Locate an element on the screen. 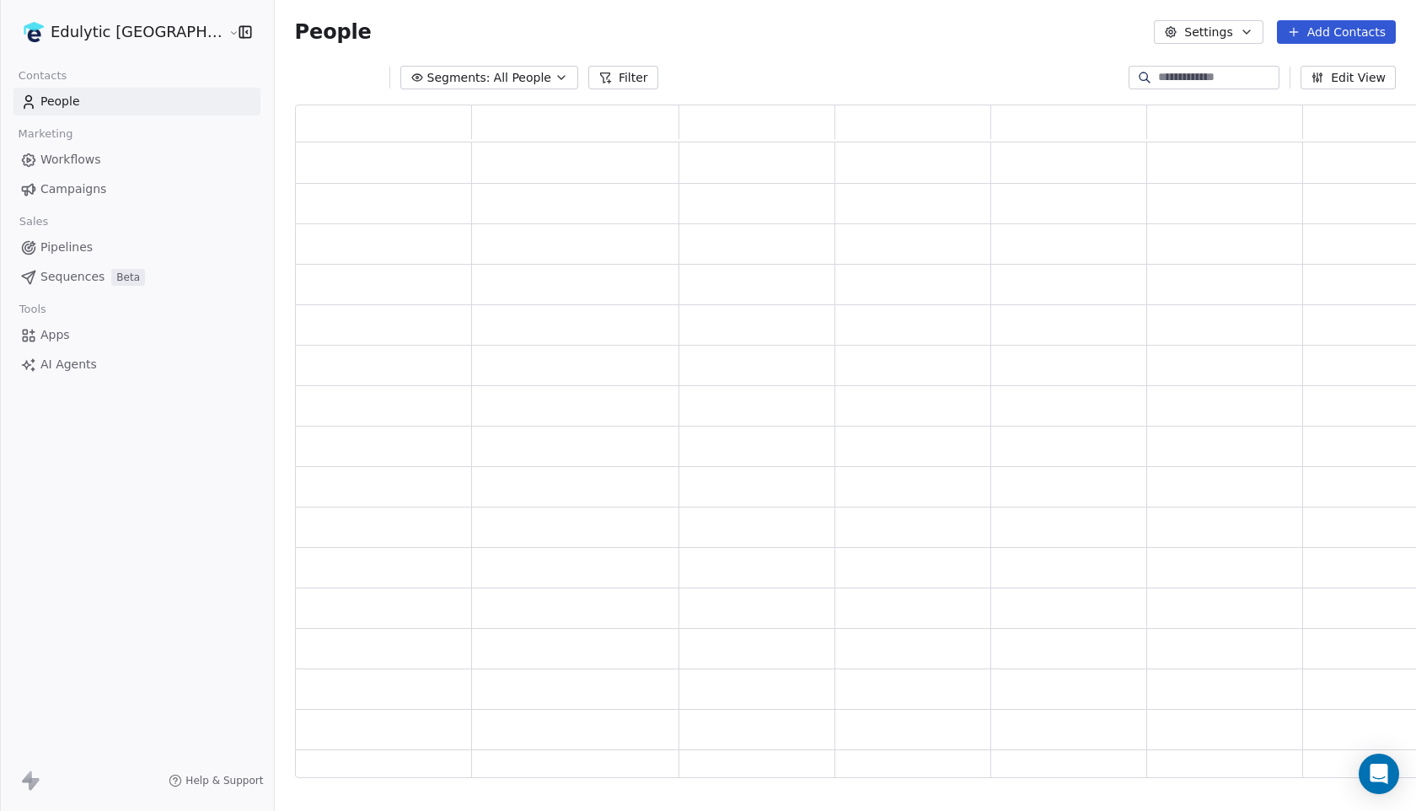 Image resolution: width=1416 pixels, height=811 pixels. span: Sales is located at coordinates (34, 222).